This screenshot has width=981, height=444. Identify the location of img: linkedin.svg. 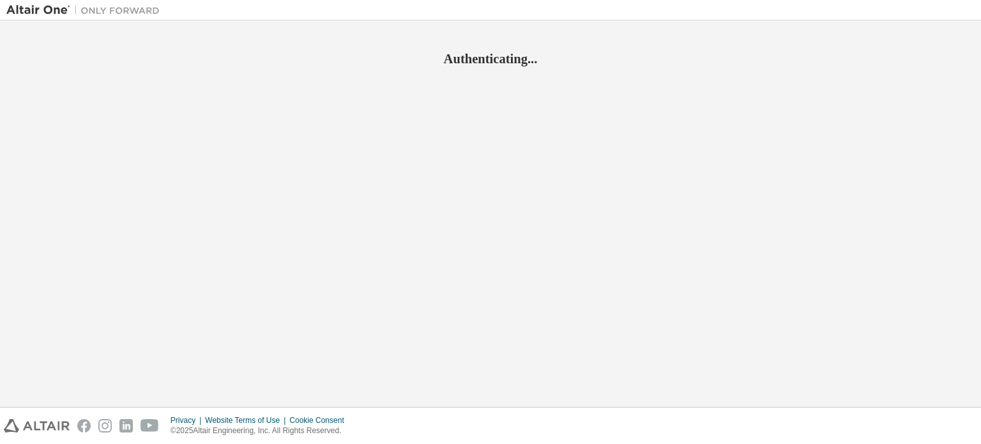
(126, 425).